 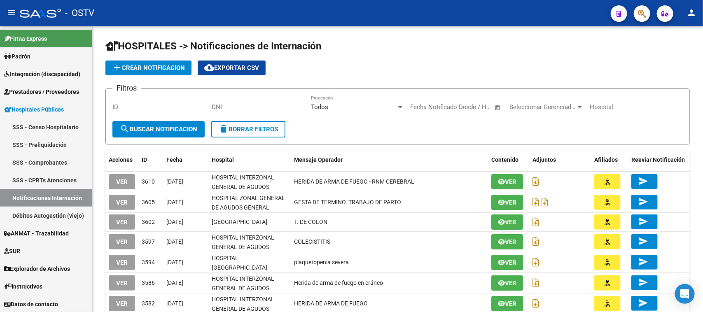 I want to click on mat-icon: delete, so click(x=224, y=129).